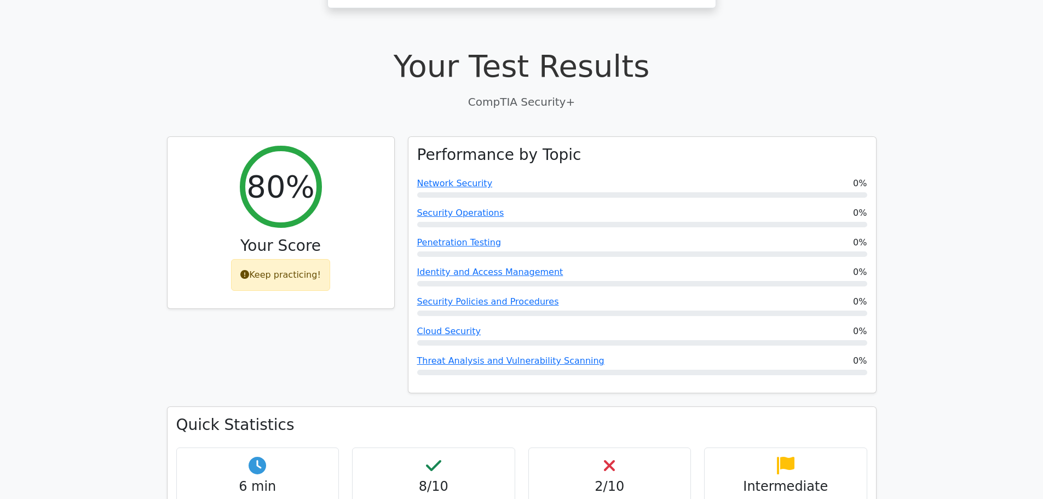  I want to click on a: Cloud Security, so click(449, 331).